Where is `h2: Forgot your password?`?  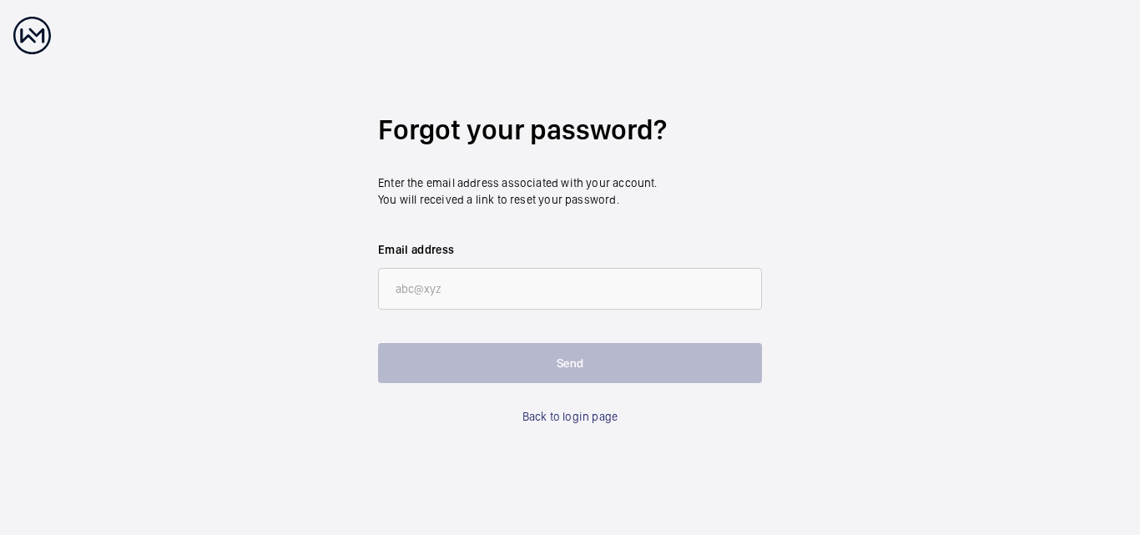
h2: Forgot your password? is located at coordinates (570, 129).